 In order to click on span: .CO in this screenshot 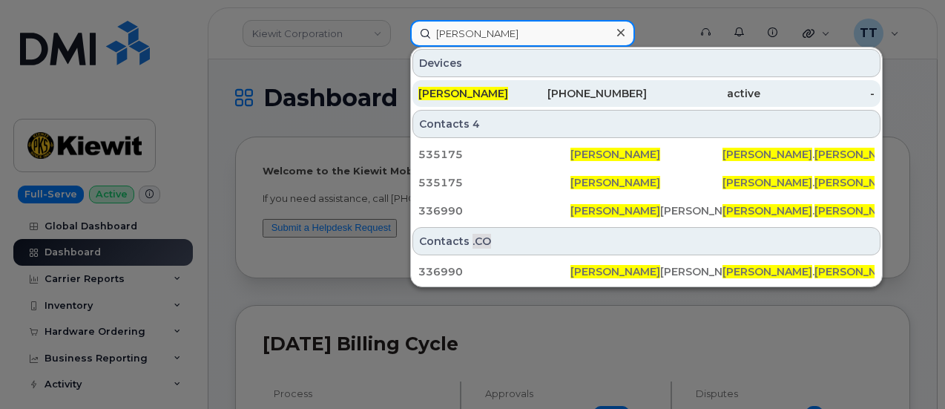, I will do `click(482, 241)`.